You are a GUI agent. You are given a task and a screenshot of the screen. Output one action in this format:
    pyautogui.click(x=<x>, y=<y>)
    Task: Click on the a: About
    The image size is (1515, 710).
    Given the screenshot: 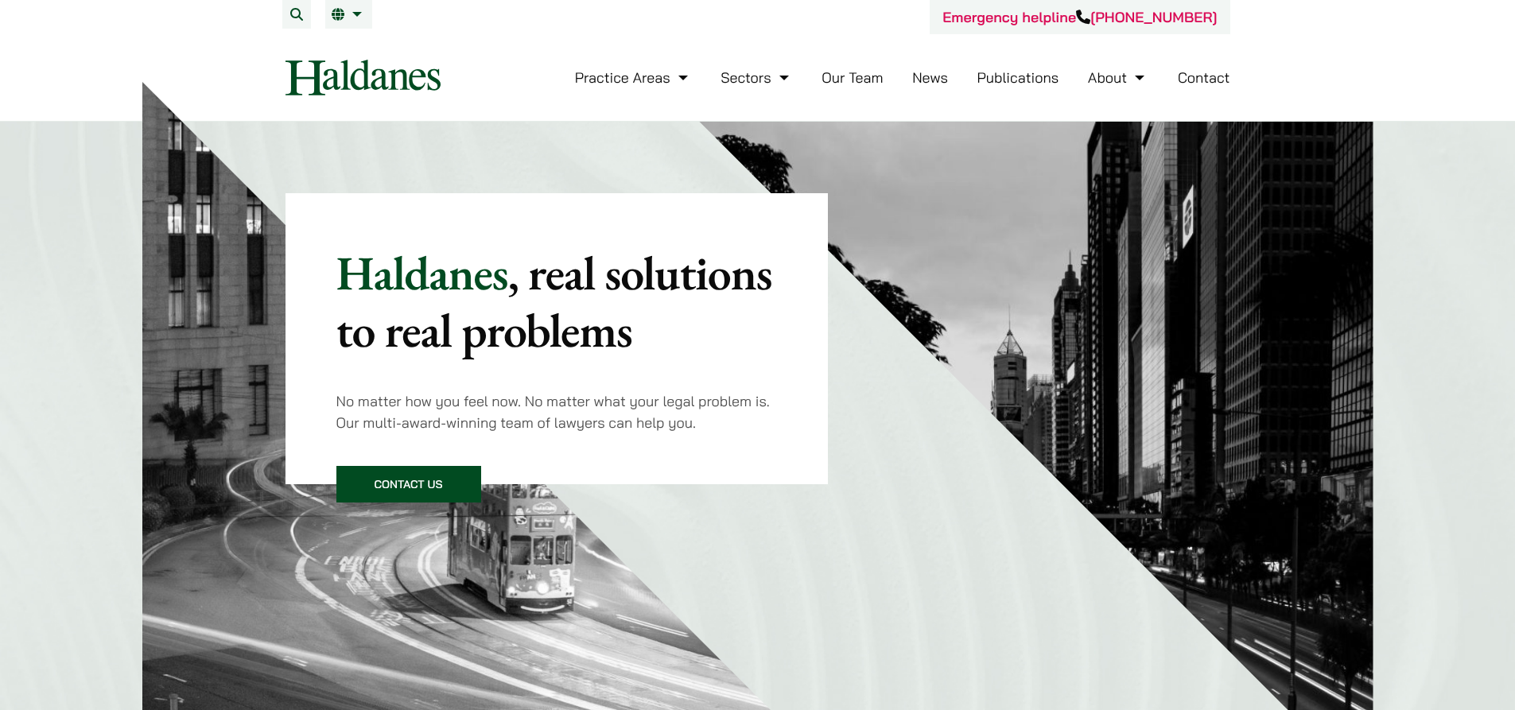 What is the action you would take?
    pyautogui.click(x=1118, y=77)
    